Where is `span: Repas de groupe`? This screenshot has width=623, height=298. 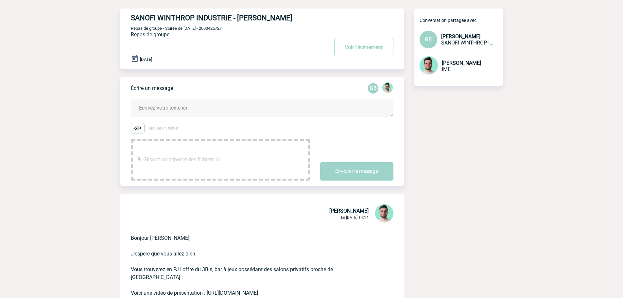 span: Repas de groupe is located at coordinates (150, 34).